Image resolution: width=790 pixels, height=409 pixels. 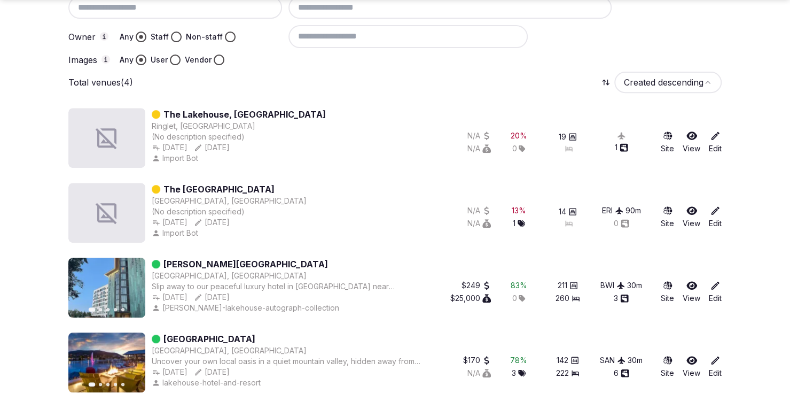 What do you see at coordinates (207, 383) in the screenshot?
I see `div: lakehouse-hotel-and-resort` at bounding box center [207, 383].